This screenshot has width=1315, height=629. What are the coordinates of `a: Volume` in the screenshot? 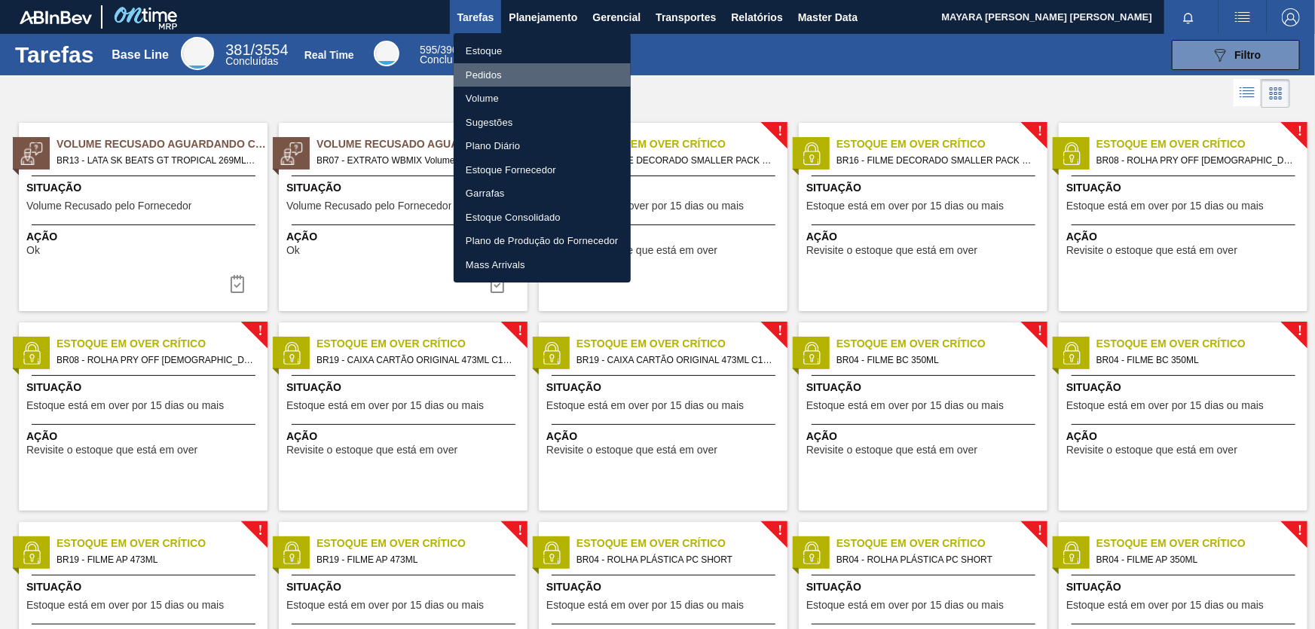 It's located at (542, 99).